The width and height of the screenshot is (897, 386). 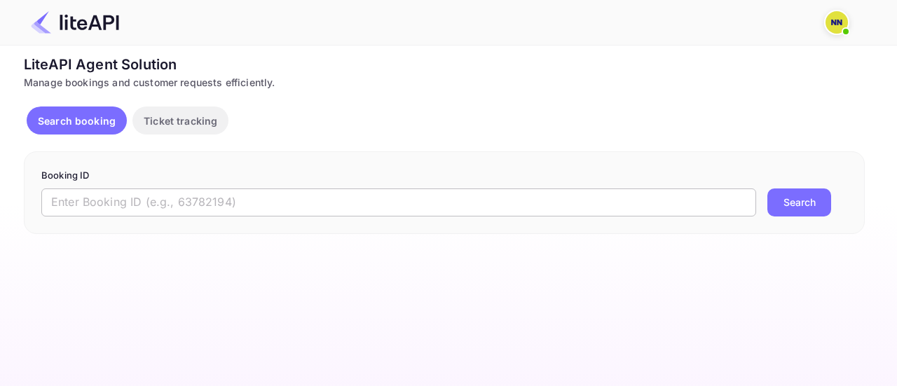 What do you see at coordinates (444, 64) in the screenshot?
I see `div: LiteAPI Agent Solution` at bounding box center [444, 64].